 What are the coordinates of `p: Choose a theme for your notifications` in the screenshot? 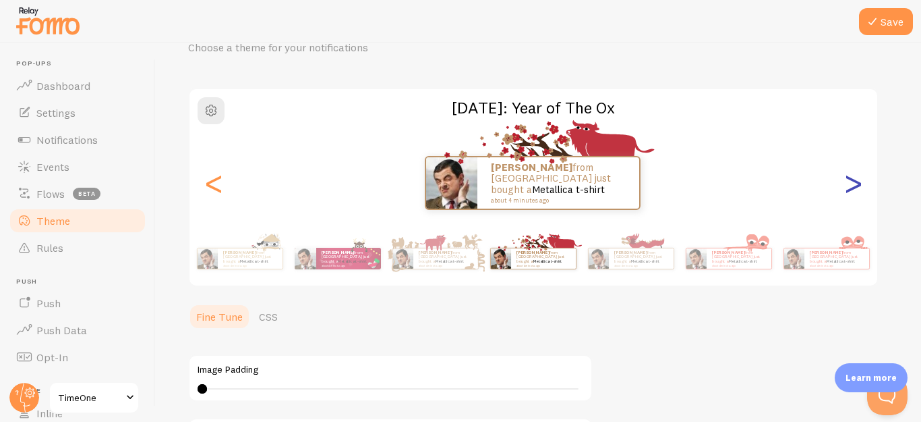 It's located at (350, 47).